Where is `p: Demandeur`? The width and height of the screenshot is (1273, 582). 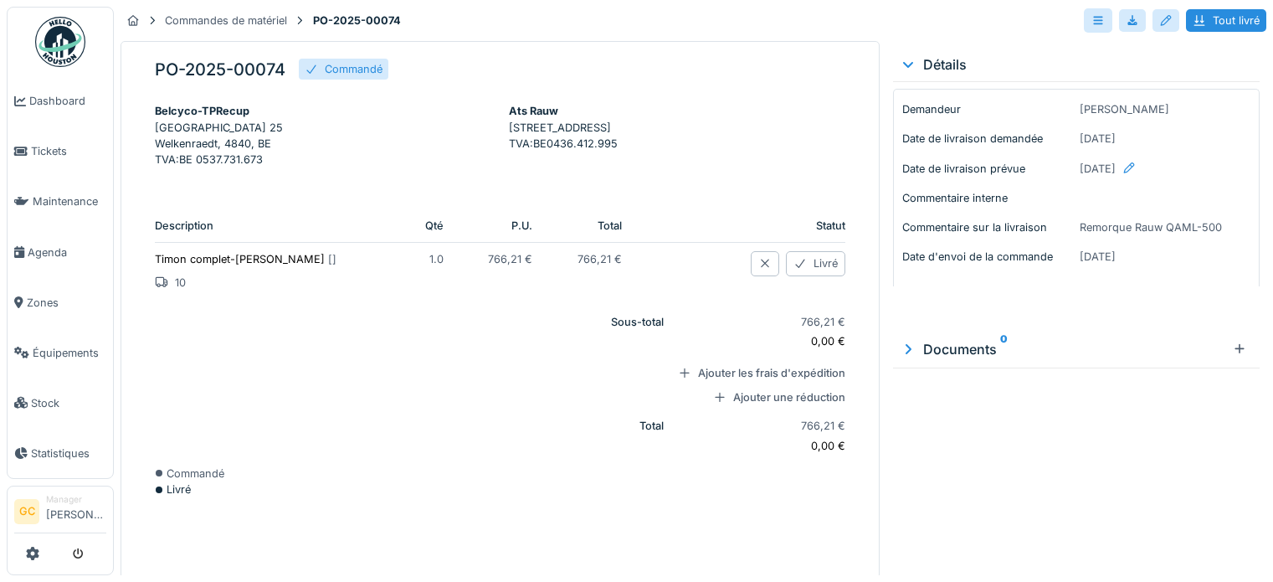
p: Demandeur is located at coordinates (988, 109).